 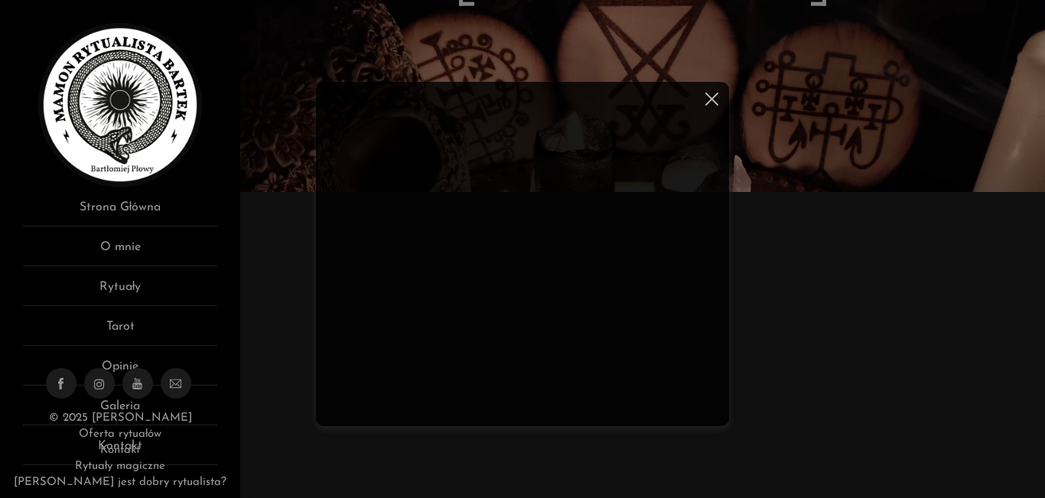 I want to click on a: Tarot, so click(x=120, y=331).